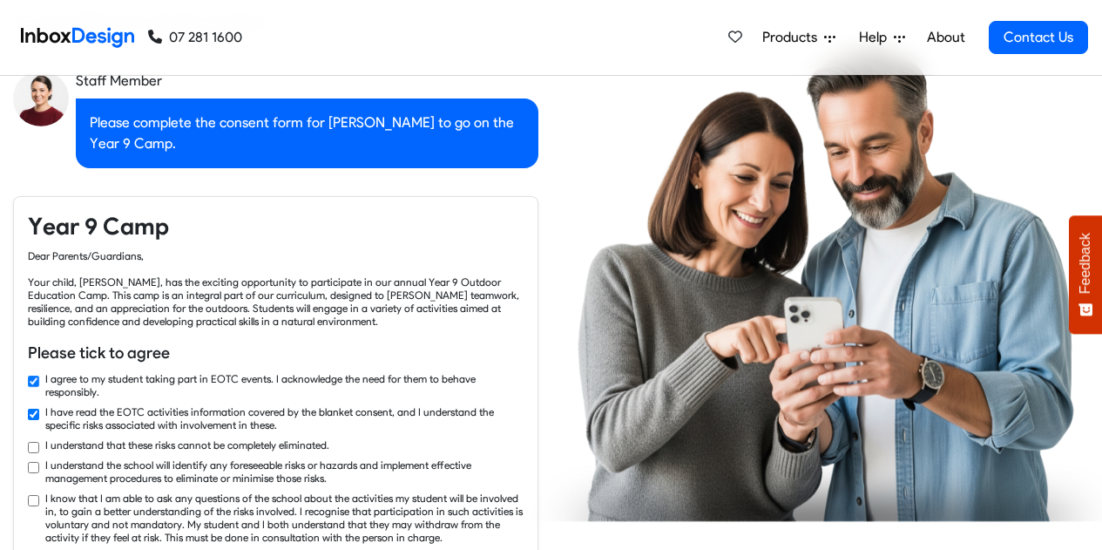  I want to click on label: I understand the school will identify any foreseeable risks or hazards and implement effective ma..., so click(284, 471).